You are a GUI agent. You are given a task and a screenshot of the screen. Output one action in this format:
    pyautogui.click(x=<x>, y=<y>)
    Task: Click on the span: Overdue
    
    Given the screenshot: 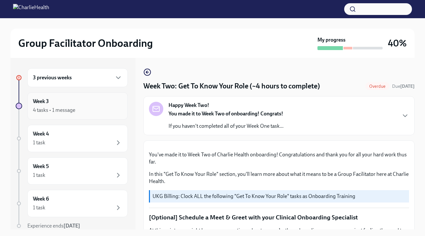 What is the action you would take?
    pyautogui.click(x=377, y=86)
    